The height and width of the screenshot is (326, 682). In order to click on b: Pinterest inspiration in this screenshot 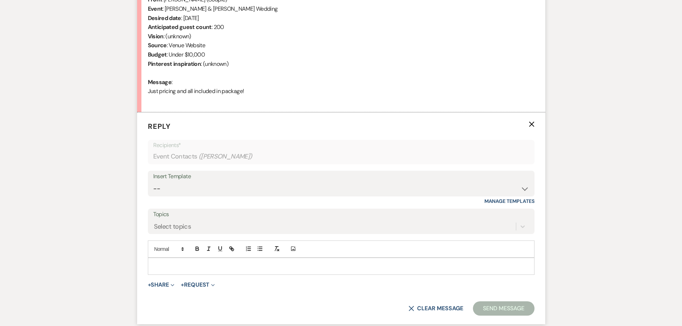, I will do `click(174, 64)`.